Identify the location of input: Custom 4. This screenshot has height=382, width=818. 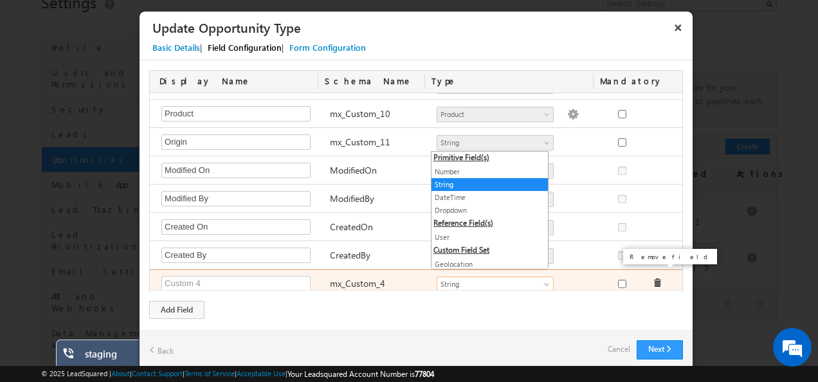
(236, 283).